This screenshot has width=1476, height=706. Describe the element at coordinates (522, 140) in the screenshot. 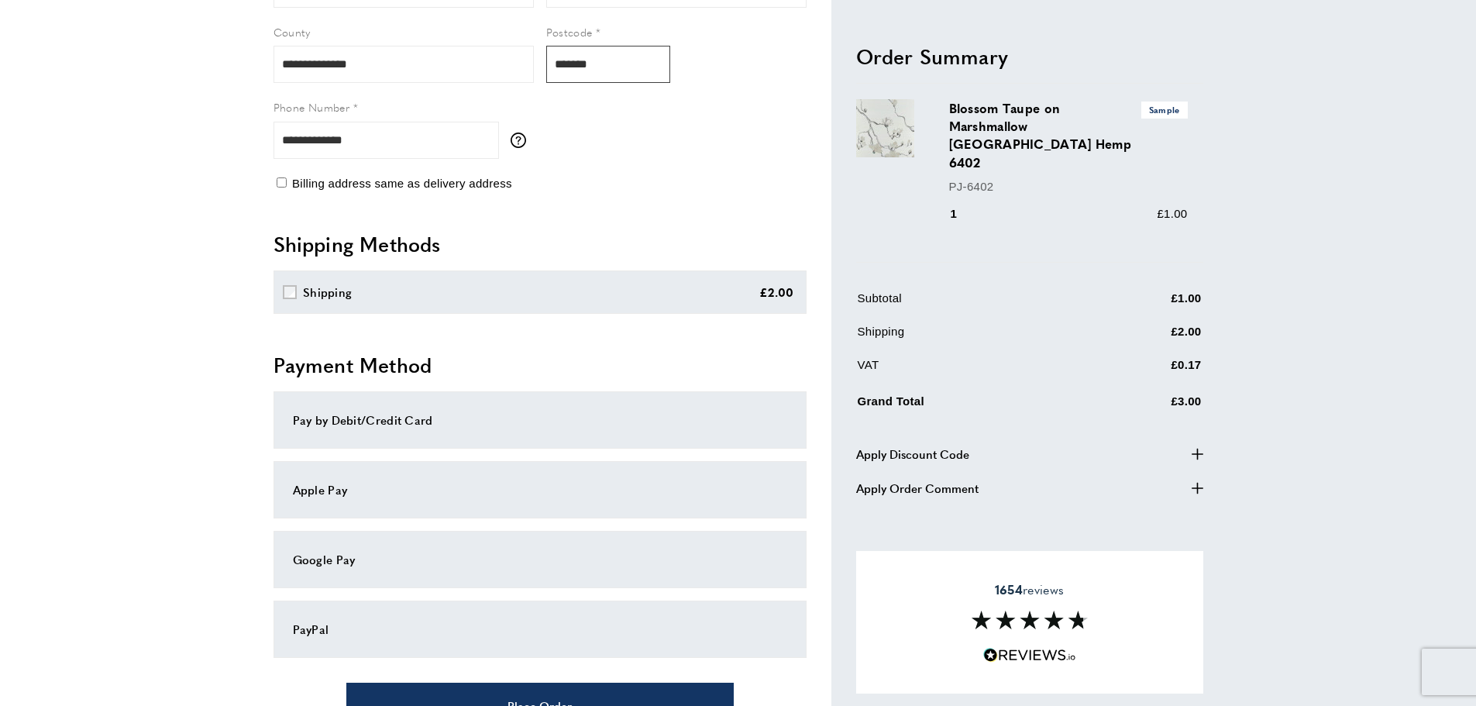

I see `button: More information` at that location.